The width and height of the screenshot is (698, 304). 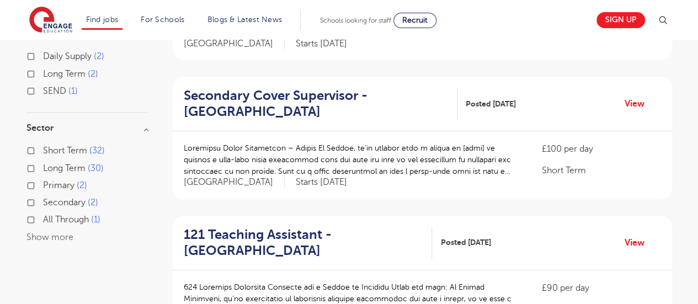 What do you see at coordinates (55, 91) in the screenshot?
I see `span: SEND` at bounding box center [55, 91].